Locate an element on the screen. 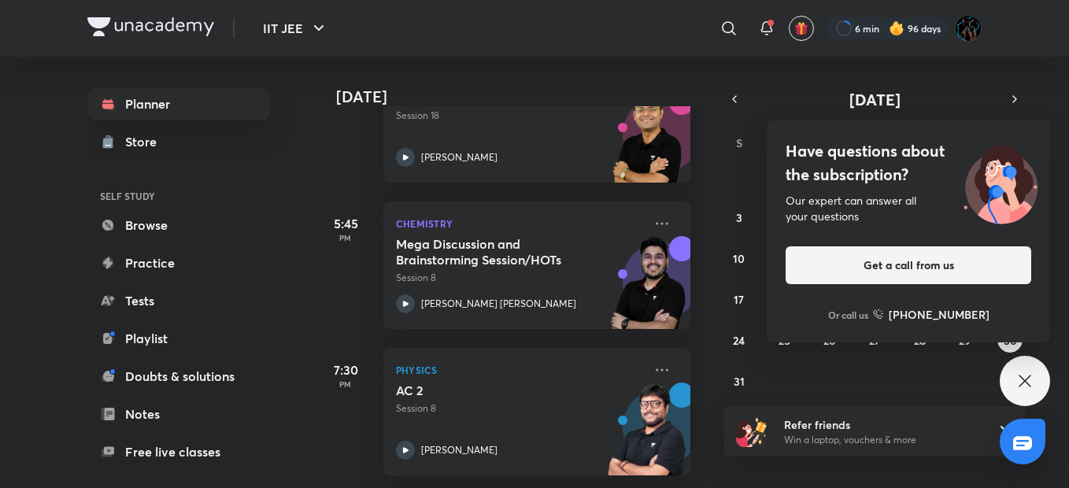 Image resolution: width=1069 pixels, height=488 pixels. abbr: August 31, 2025 is located at coordinates (739, 381).